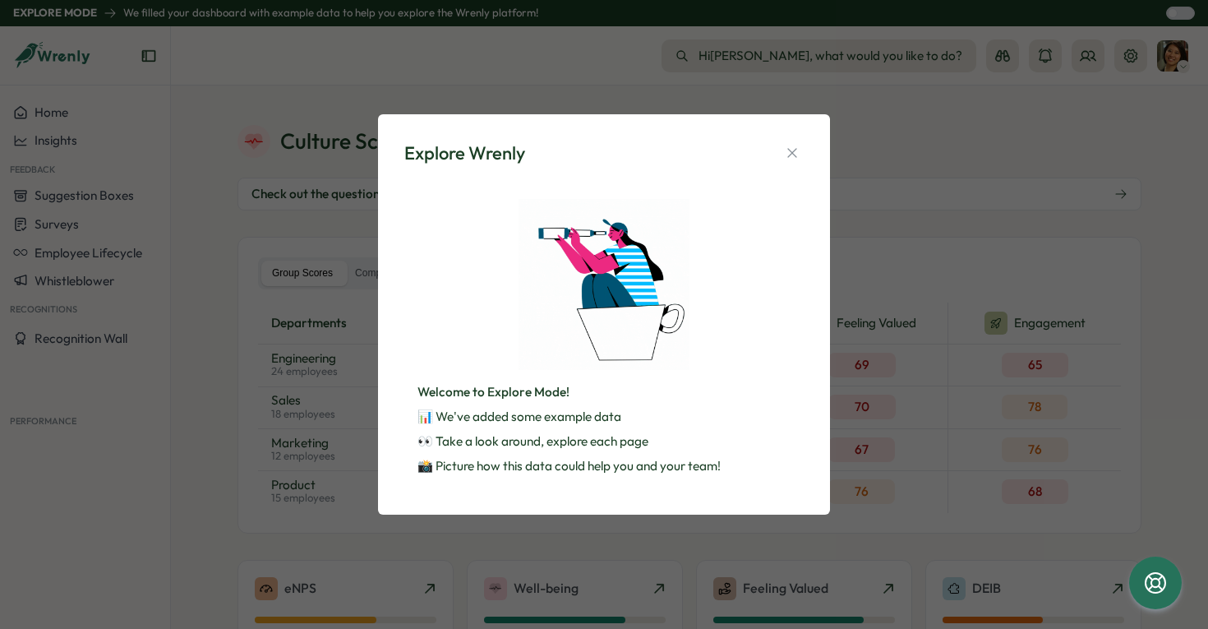 This screenshot has width=1208, height=629. What do you see at coordinates (604, 284) in the screenshot?
I see `img: Explore Wrenly` at bounding box center [604, 284].